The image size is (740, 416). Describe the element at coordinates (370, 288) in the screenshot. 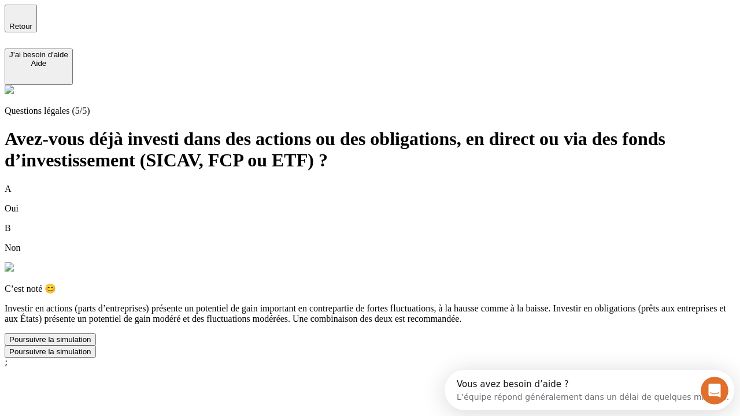

I see `p: C’est noté 😊` at that location.